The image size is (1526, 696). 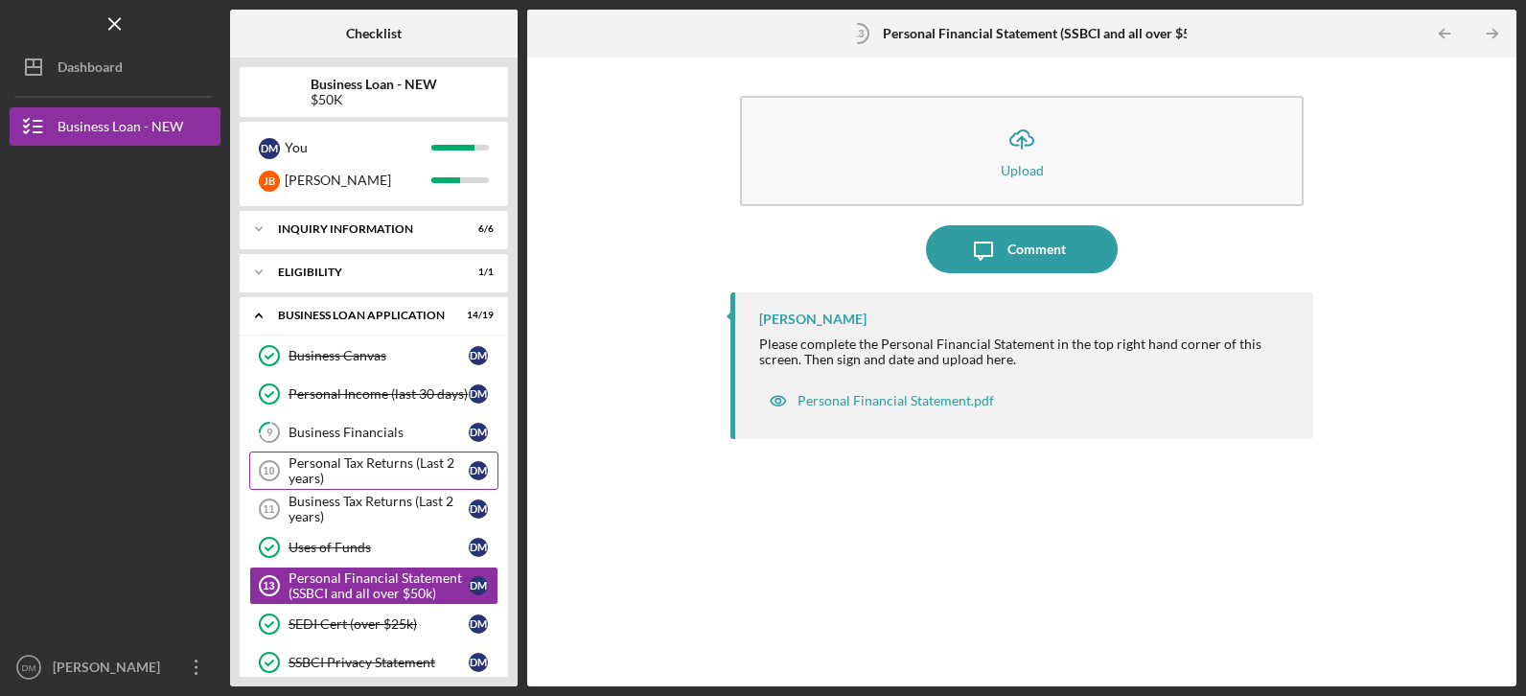 What do you see at coordinates (1046, 34) in the screenshot?
I see `b: Personal Financial Statement (SSBCI and all over $50k)` at bounding box center [1046, 34].